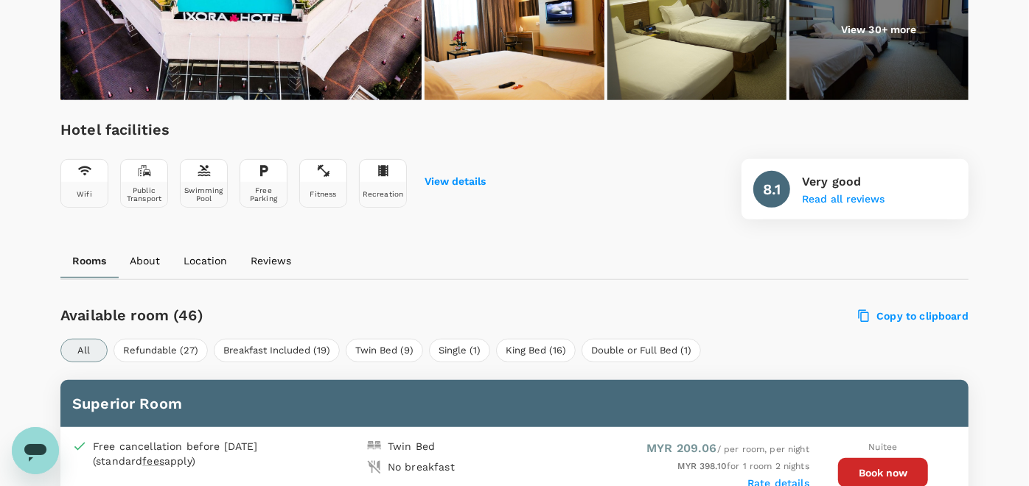  Describe the element at coordinates (536, 351) in the screenshot. I see `button: King Bed (16)` at that location.